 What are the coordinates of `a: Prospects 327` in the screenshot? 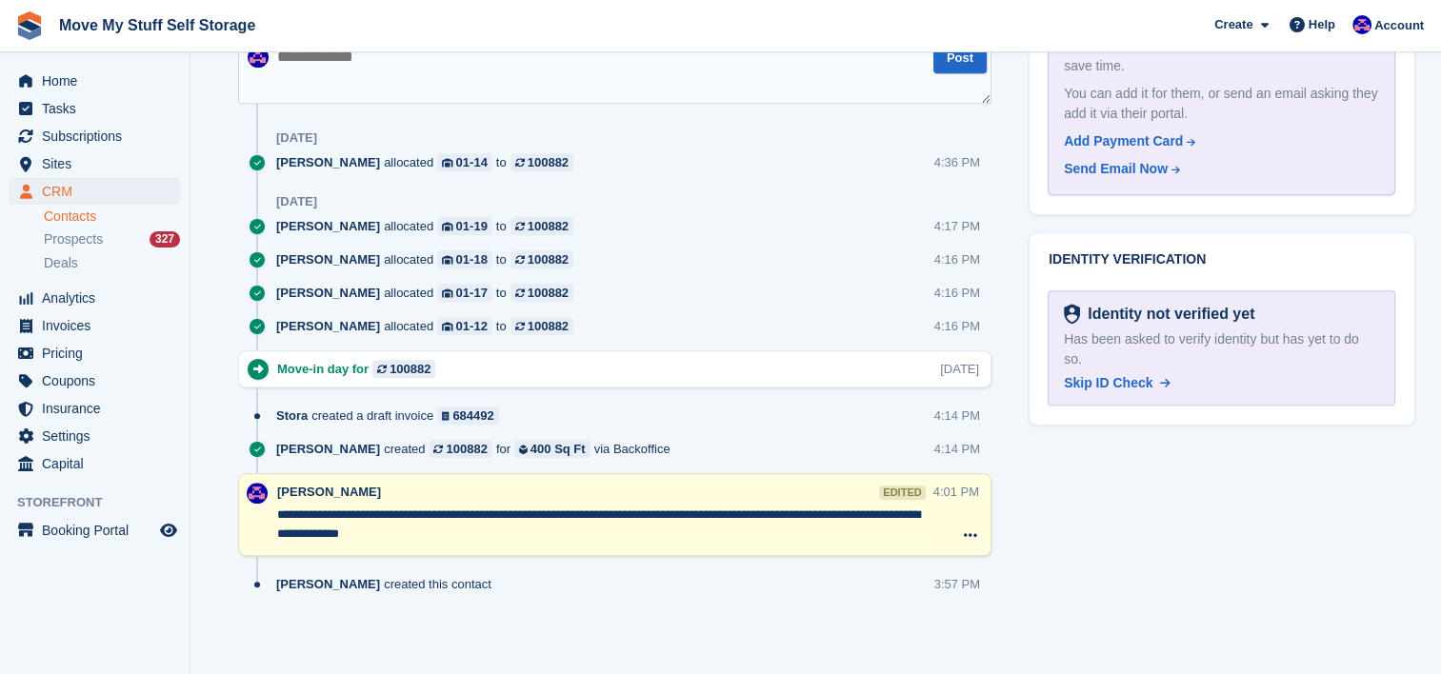 It's located at (111, 239).